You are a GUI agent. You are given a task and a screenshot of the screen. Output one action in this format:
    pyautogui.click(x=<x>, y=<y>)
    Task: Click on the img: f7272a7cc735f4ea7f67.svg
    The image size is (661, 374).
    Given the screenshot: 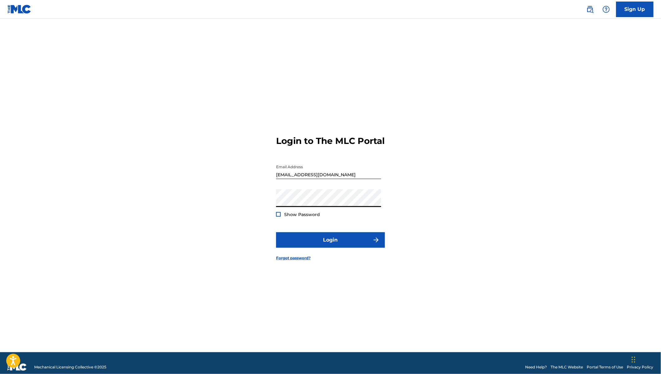 What is the action you would take?
    pyautogui.click(x=376, y=240)
    